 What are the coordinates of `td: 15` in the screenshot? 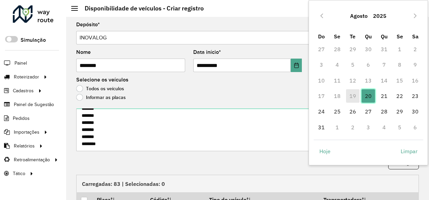 It's located at (400, 81).